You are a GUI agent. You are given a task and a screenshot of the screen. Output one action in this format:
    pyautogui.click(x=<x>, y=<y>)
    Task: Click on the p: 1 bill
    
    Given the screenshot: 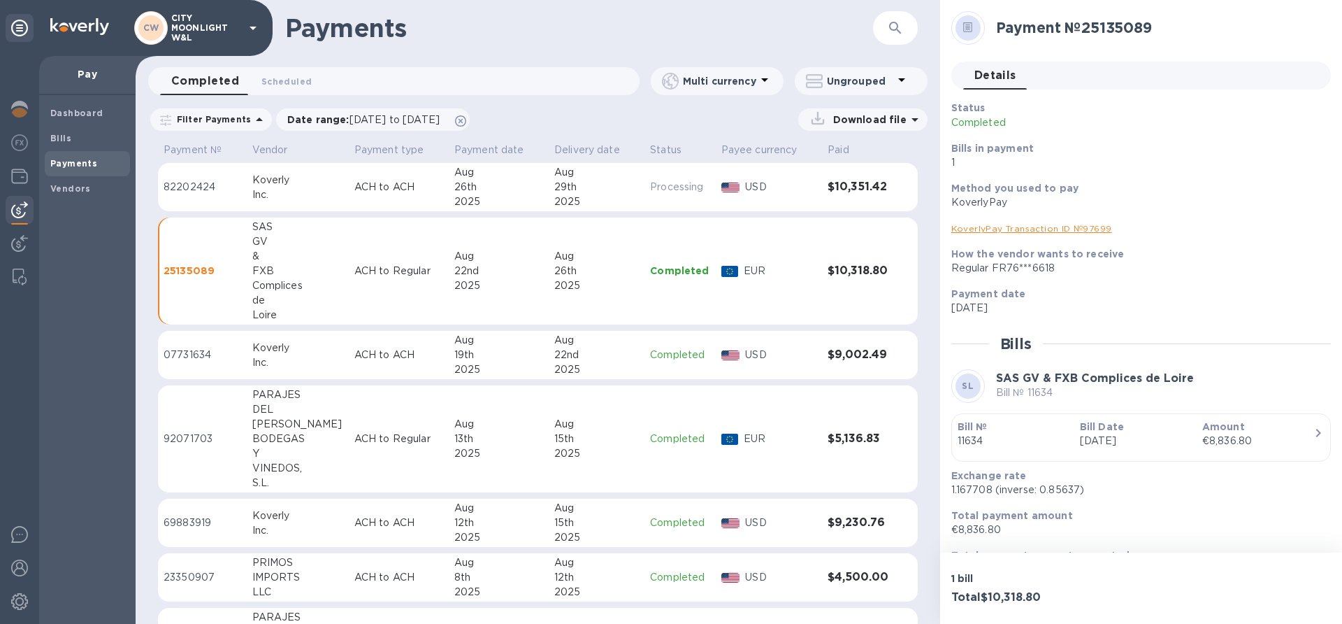 What is the action you would take?
    pyautogui.click(x=1044, y=578)
    